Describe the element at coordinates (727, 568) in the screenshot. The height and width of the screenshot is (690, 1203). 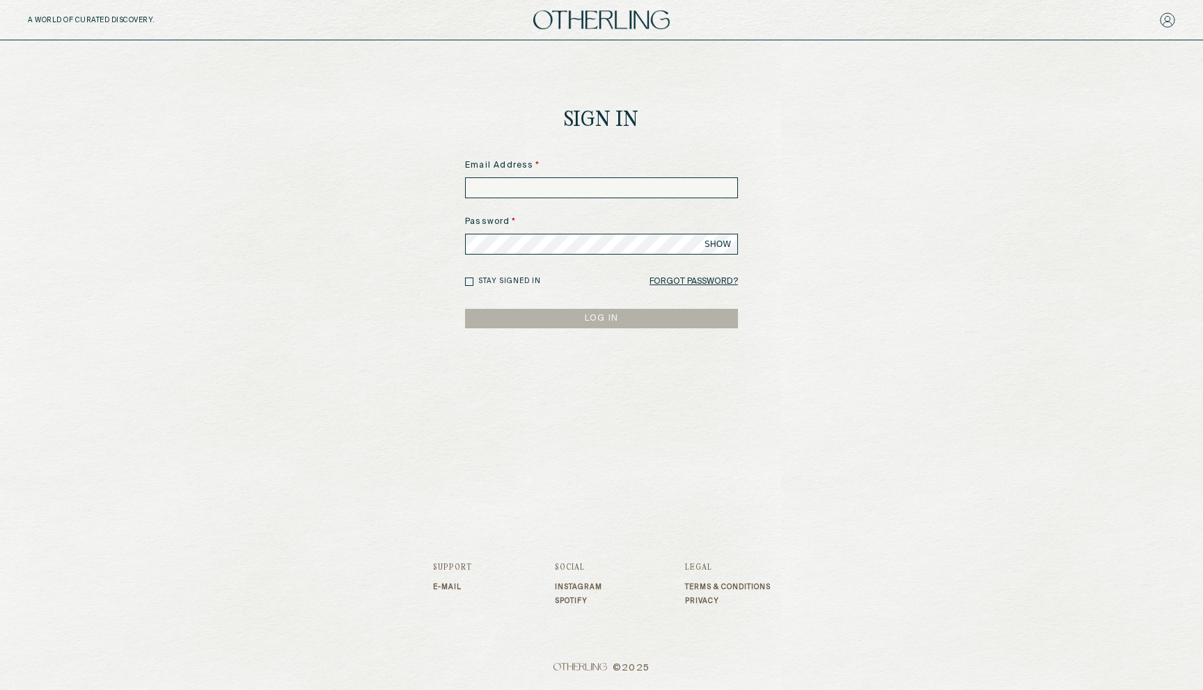
I see `h3: Legal` at that location.